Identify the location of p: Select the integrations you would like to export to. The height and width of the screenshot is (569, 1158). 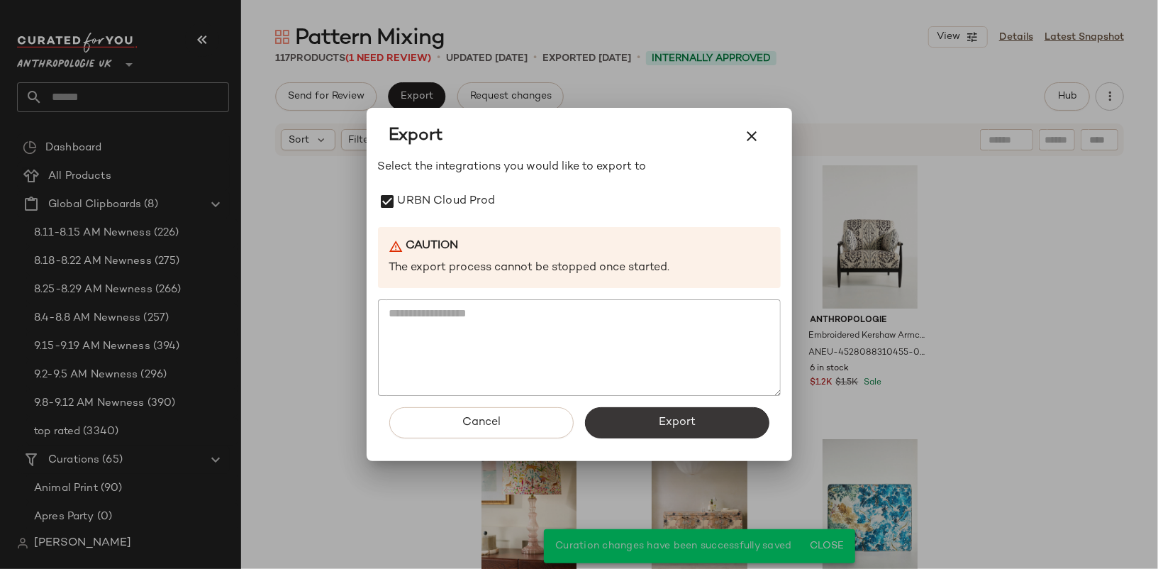
(579, 167).